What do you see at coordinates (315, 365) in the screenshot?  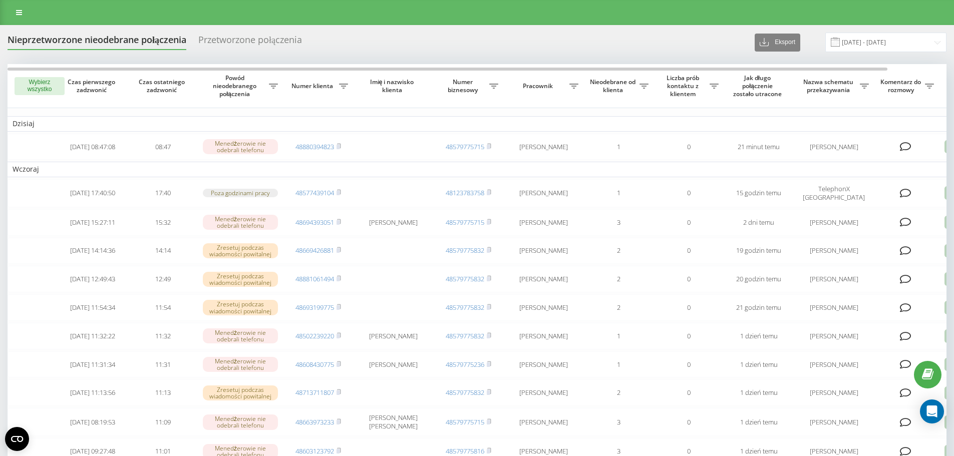 I see `a: 48608430775` at bounding box center [315, 365].